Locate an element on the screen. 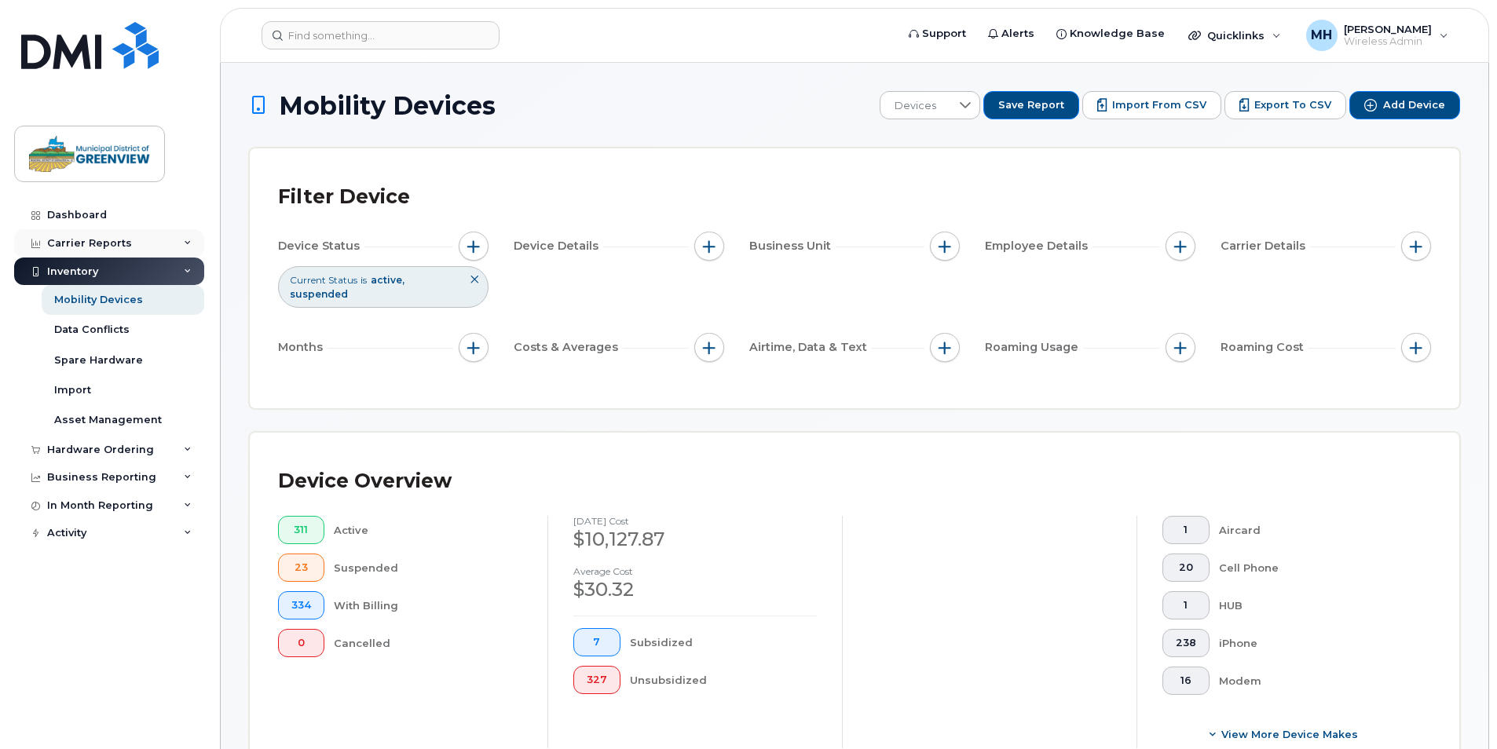 This screenshot has height=749, width=1497. div: Filter Device is located at coordinates (344, 197).